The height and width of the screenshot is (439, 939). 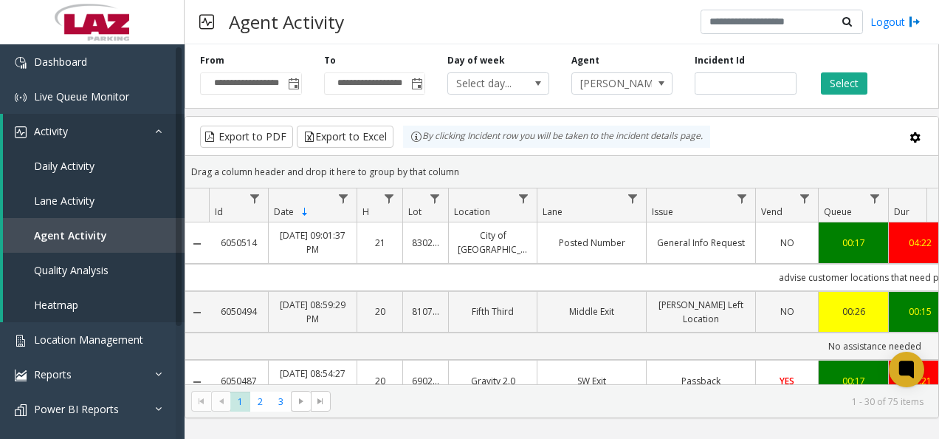 What do you see at coordinates (701, 242) in the screenshot?
I see `a: General Info Request` at bounding box center [701, 242].